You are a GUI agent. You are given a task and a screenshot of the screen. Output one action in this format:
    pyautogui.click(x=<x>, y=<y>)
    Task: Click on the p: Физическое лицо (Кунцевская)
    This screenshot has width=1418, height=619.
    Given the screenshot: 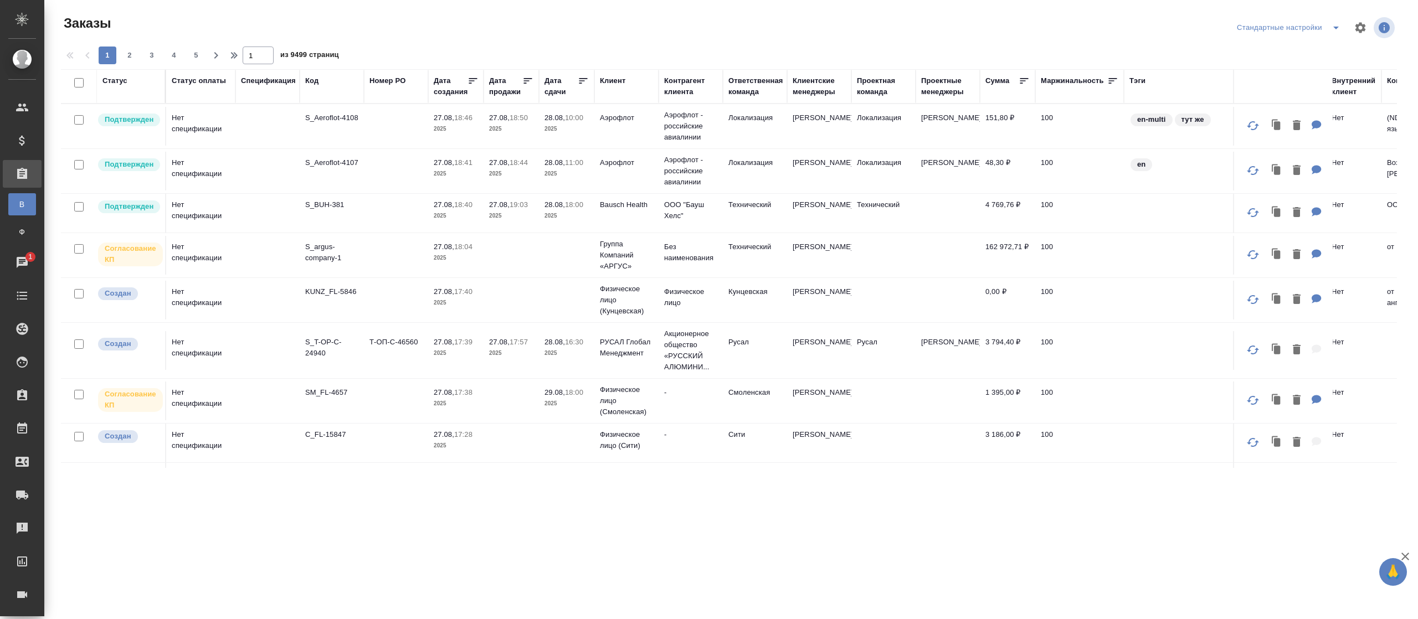 What is the action you would take?
    pyautogui.click(x=626, y=300)
    